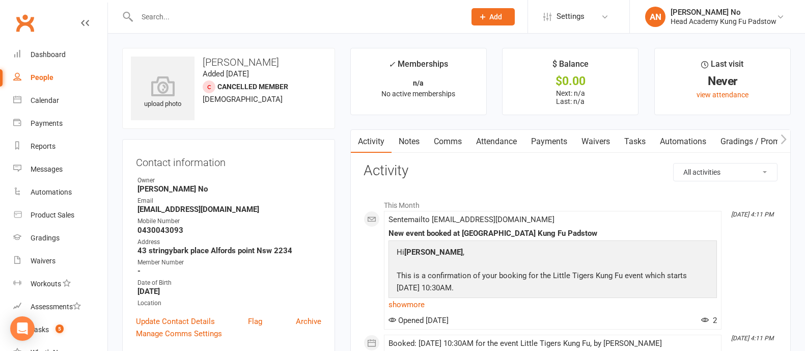  What do you see at coordinates (570, 171) in the screenshot?
I see `h3: Activity` at bounding box center [570, 171].